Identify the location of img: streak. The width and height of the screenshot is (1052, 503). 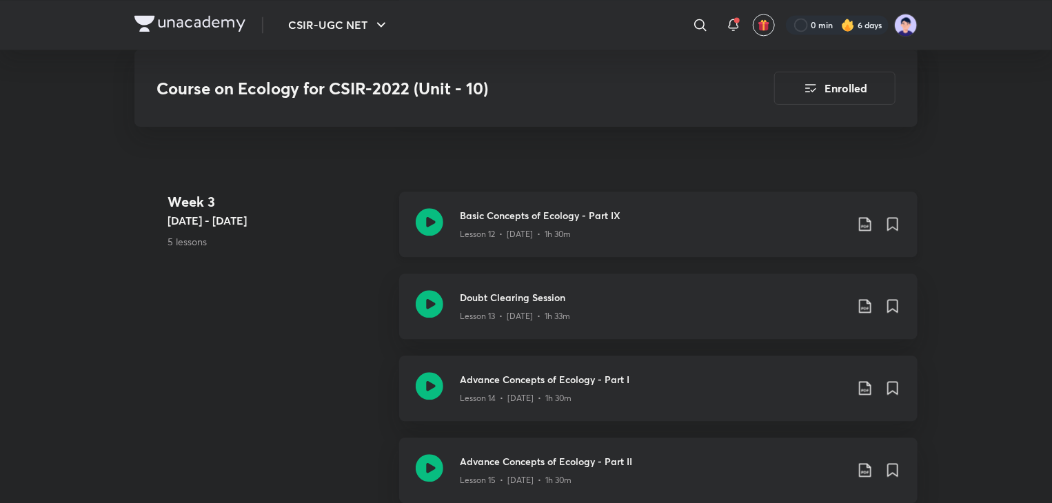
(848, 25).